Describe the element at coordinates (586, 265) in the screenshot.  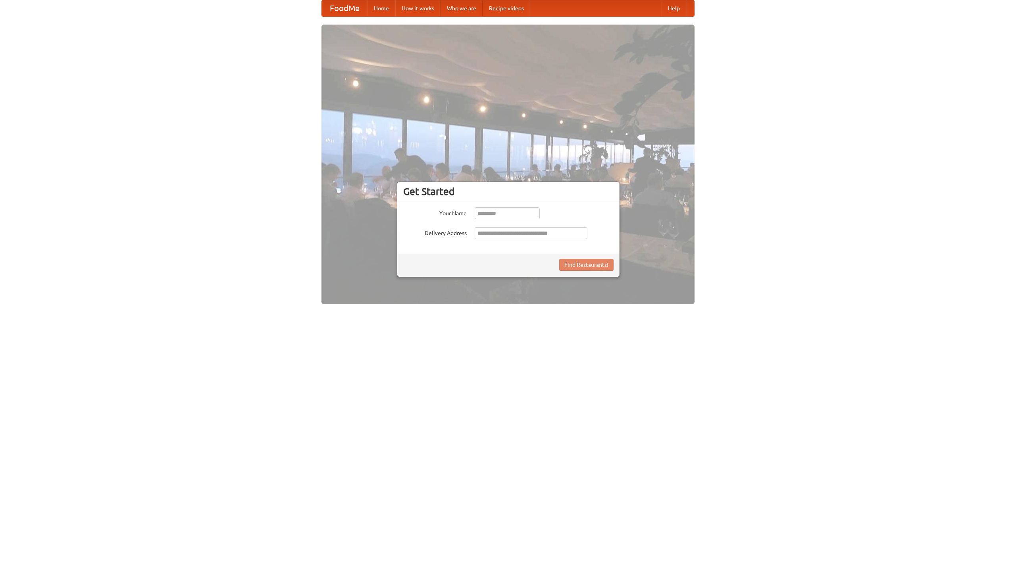
I see `button: Find Restaurants!` at that location.